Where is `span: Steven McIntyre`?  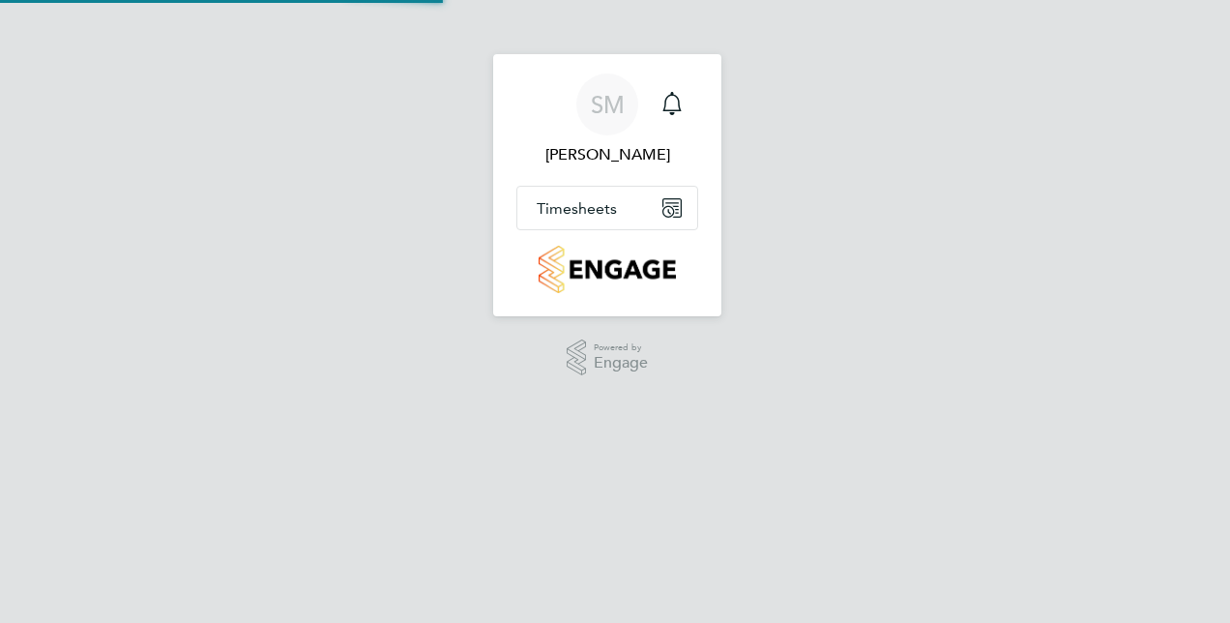 span: Steven McIntyre is located at coordinates (607, 155).